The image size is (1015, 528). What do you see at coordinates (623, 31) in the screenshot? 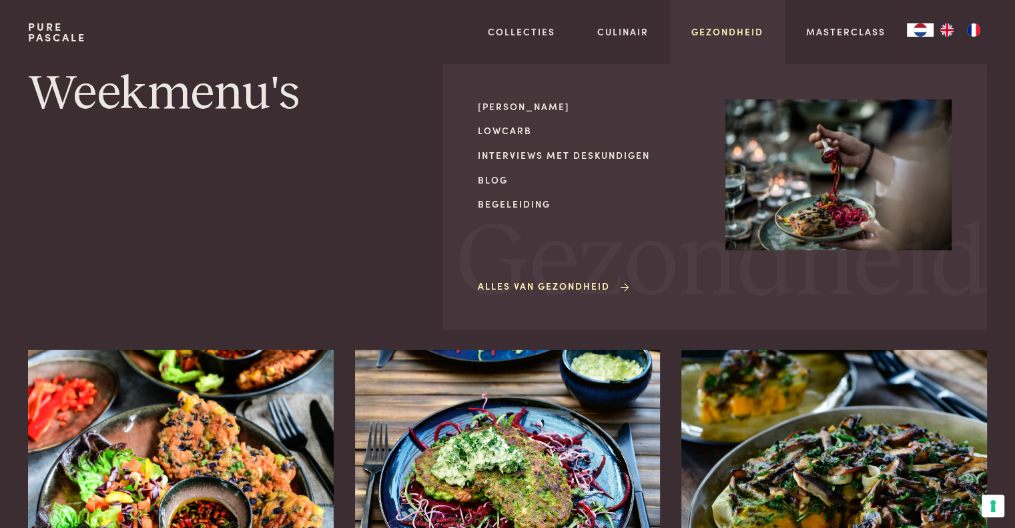
I see `a: Culinair` at bounding box center [623, 31].